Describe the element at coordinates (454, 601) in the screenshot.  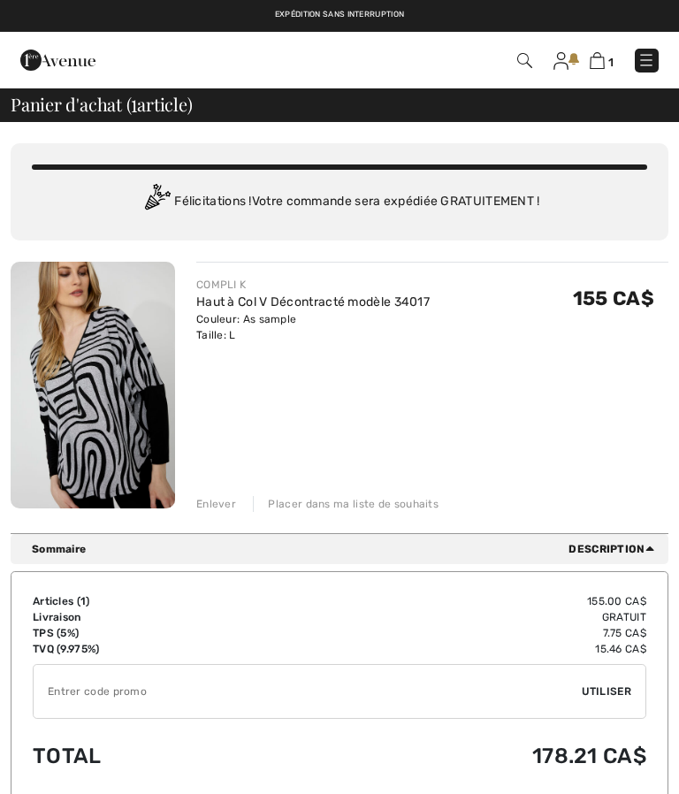
I see `td: 155.00 CA$` at that location.